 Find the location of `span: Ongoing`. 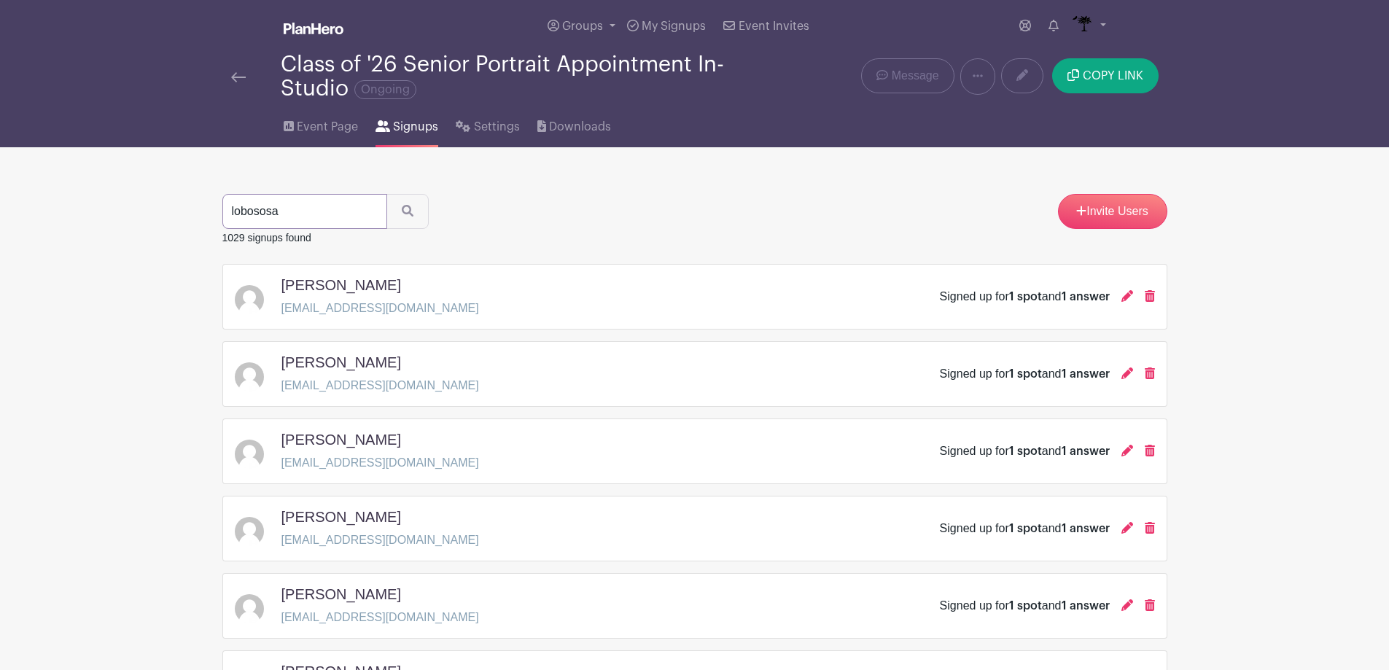

span: Ongoing is located at coordinates (385, 90).